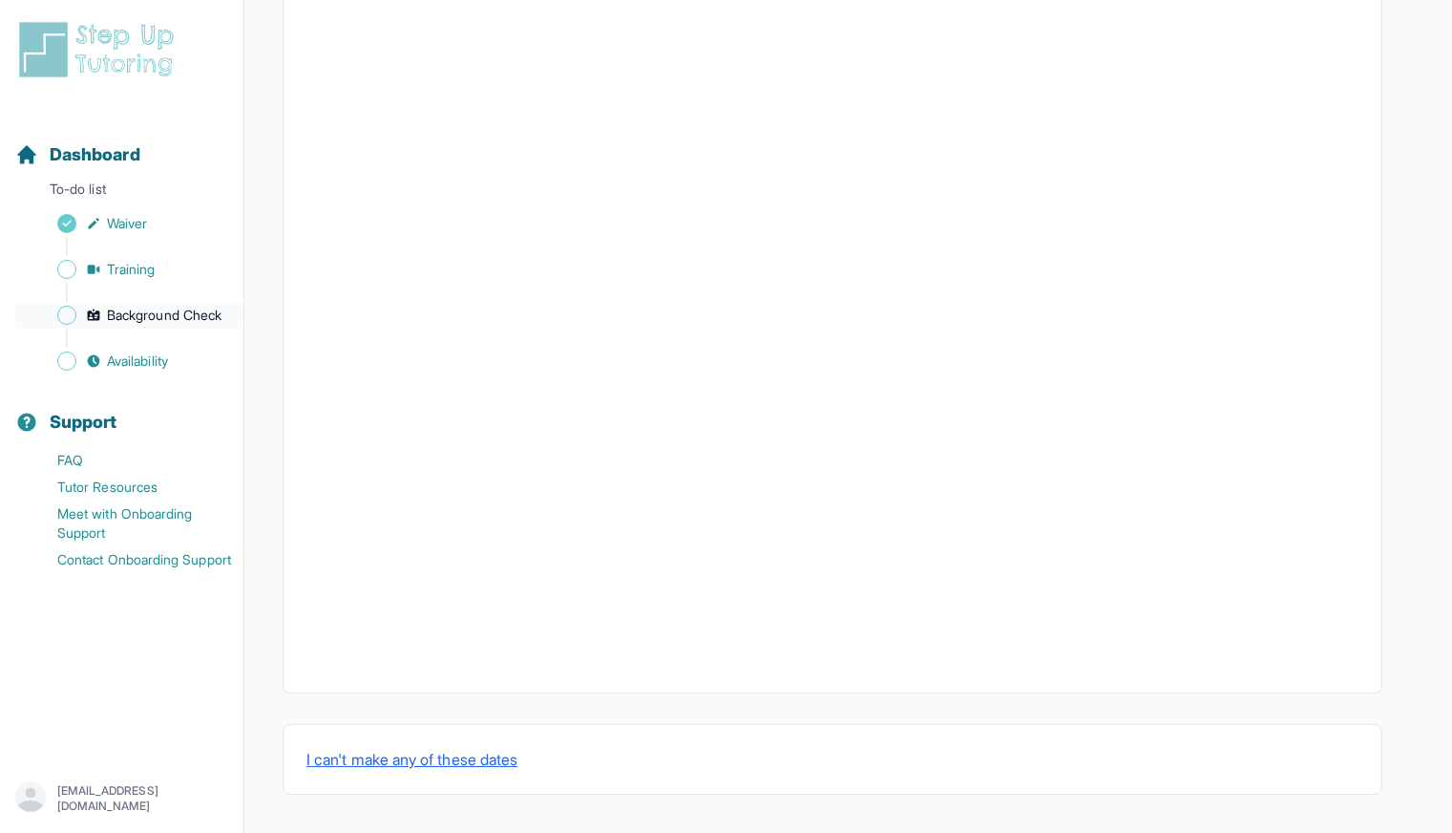 The image size is (1452, 833). What do you see at coordinates (138, 361) in the screenshot?
I see `span: Availability` at bounding box center [138, 361].